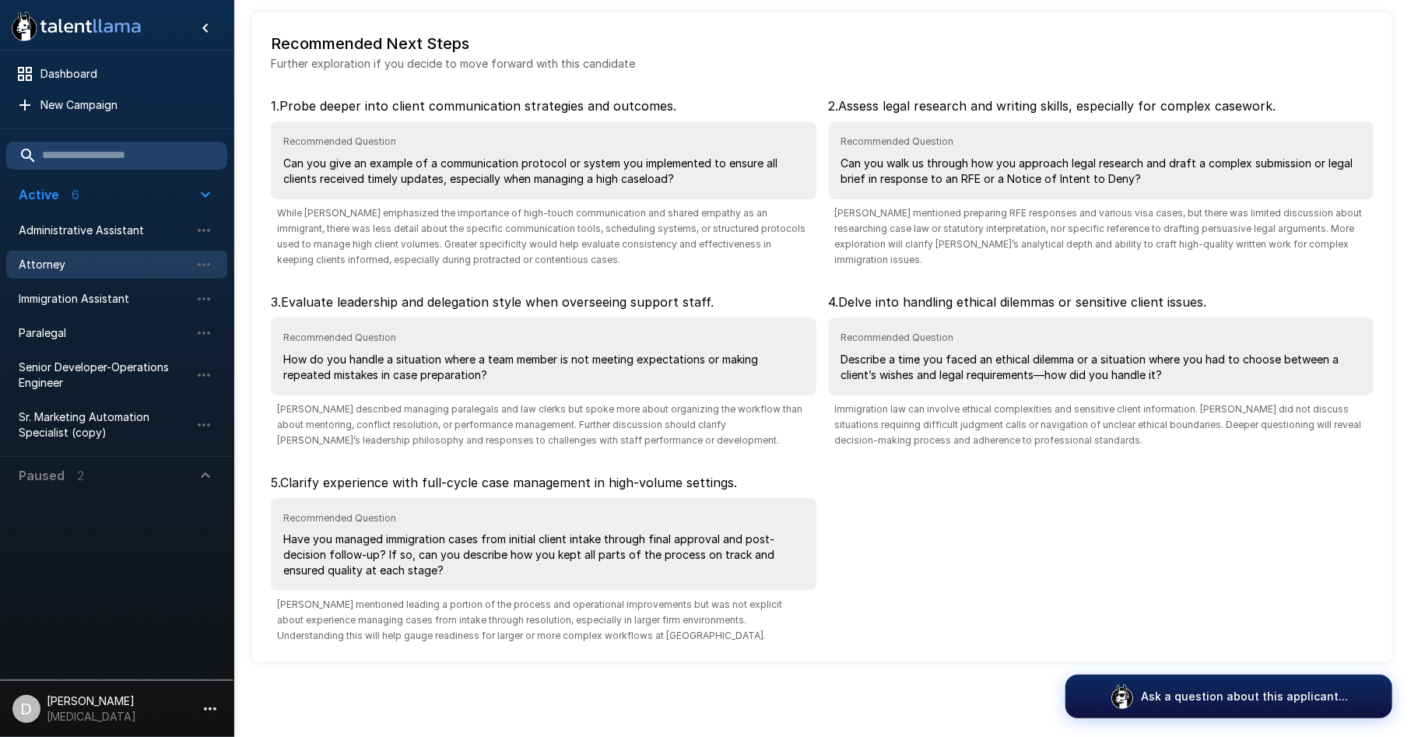 Image resolution: width=1411 pixels, height=737 pixels. Describe the element at coordinates (543, 482) in the screenshot. I see `p: 5 . Clarify experience with full-cycle case management in high-volume settings.` at that location.